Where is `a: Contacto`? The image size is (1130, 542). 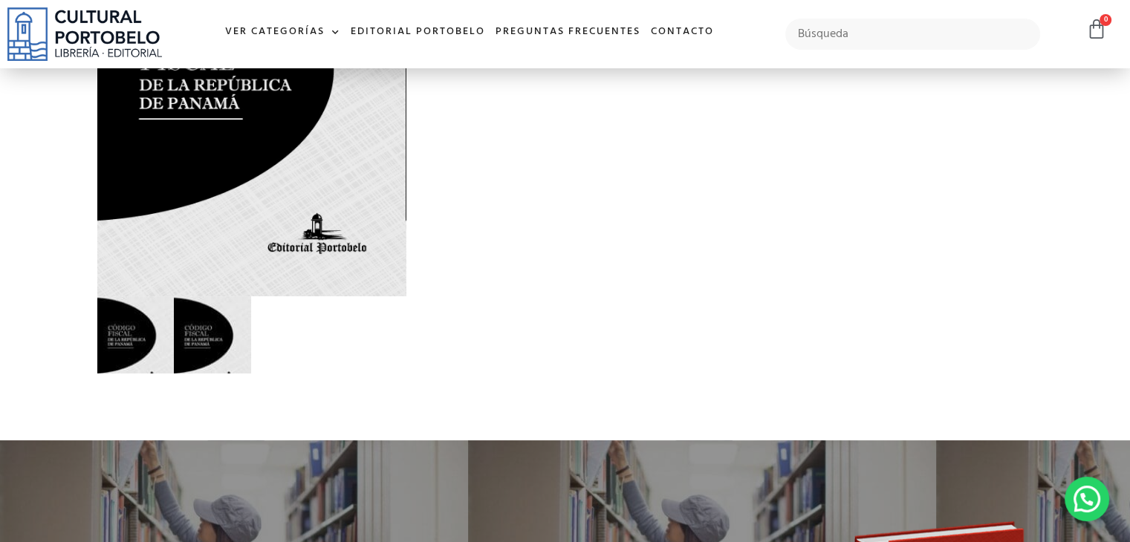
a: Contacto is located at coordinates (682, 32).